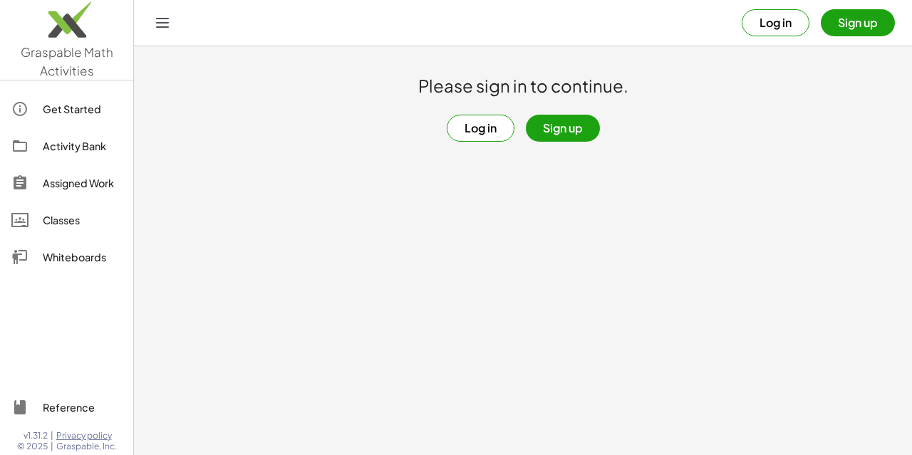 The image size is (912, 455). I want to click on div: Assigned Work, so click(82, 183).